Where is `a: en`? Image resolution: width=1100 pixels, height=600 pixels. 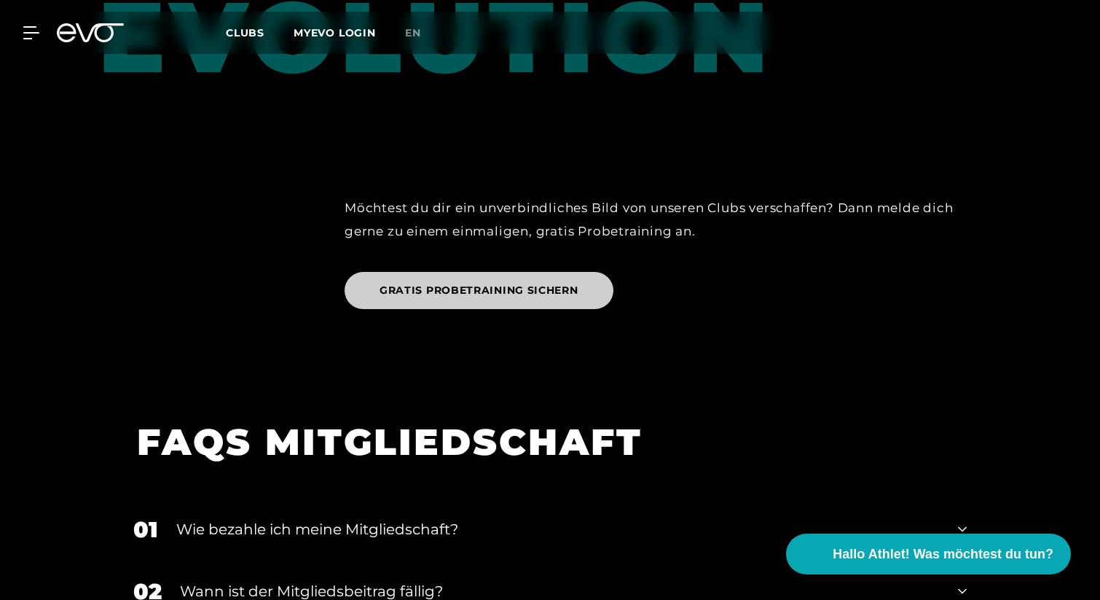 a: en is located at coordinates (422, 33).